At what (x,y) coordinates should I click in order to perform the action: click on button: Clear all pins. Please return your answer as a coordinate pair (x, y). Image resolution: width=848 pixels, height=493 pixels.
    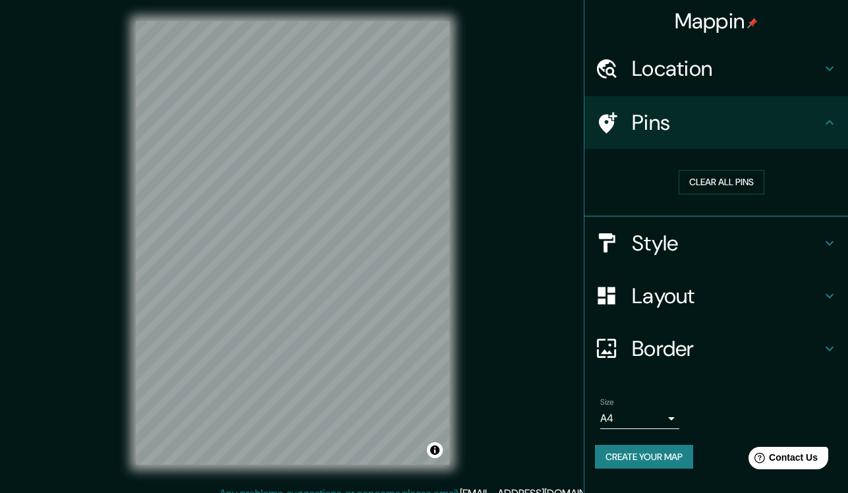
    Looking at the image, I should click on (721, 182).